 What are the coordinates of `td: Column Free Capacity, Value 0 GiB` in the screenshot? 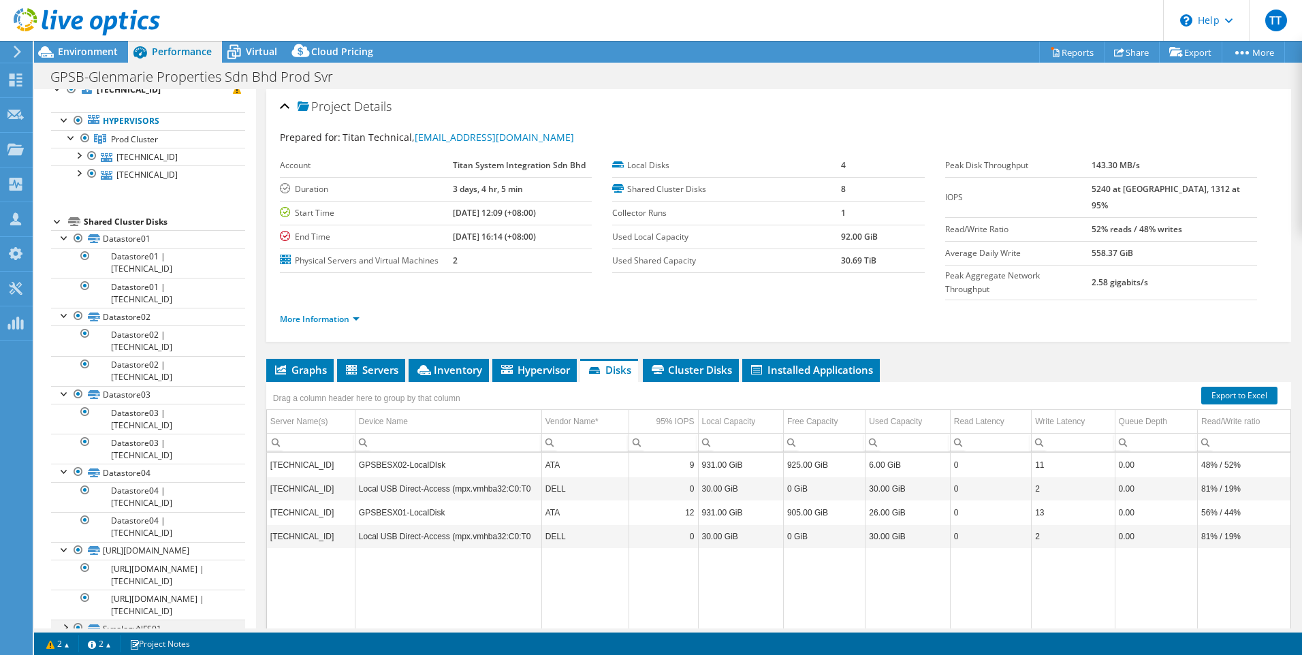 It's located at (824, 488).